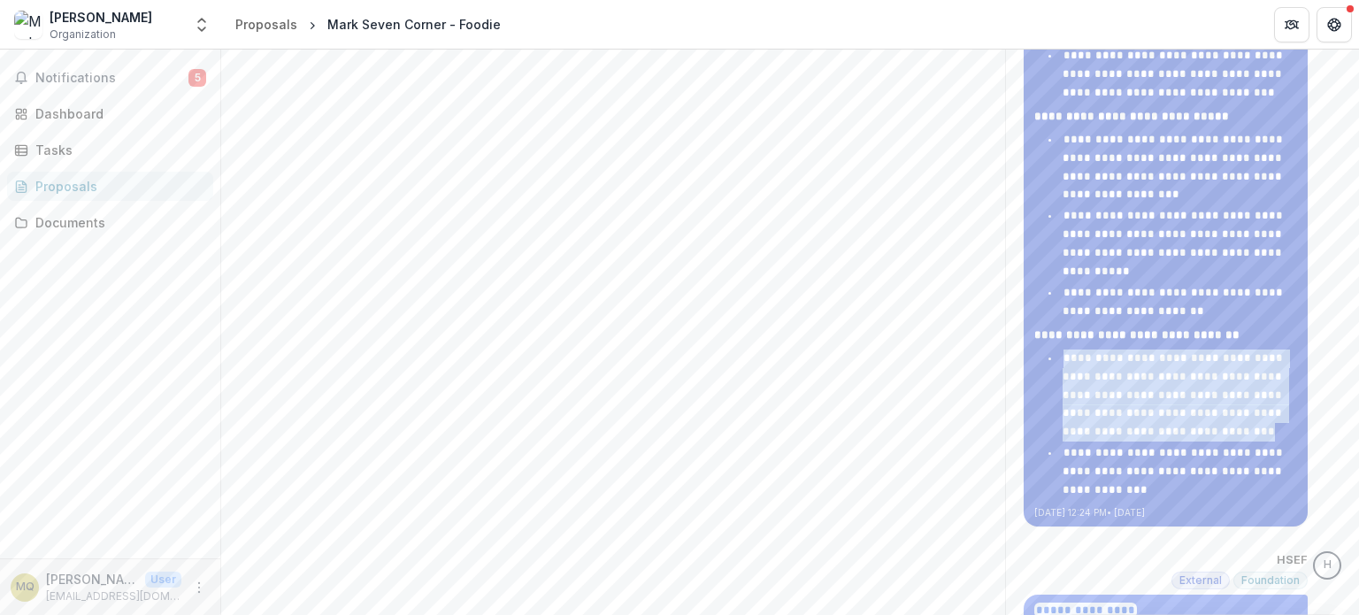 This screenshot has height=615, width=1359. Describe the element at coordinates (117, 222) in the screenshot. I see `div: Documents` at that location.